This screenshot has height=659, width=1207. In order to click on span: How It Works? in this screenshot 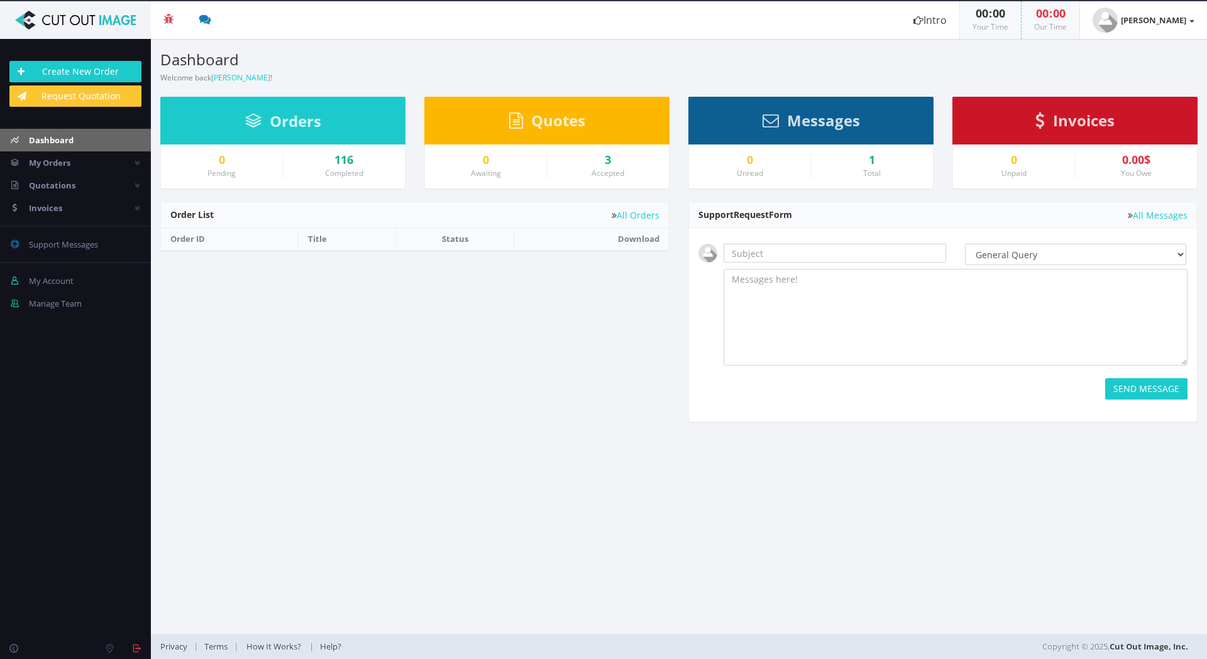, I will do `click(273, 647)`.